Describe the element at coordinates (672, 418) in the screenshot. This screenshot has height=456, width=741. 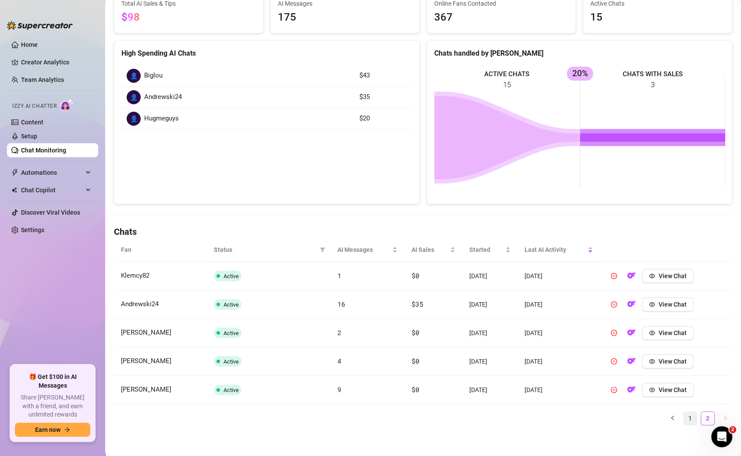
I see `li: Previous Page` at that location.